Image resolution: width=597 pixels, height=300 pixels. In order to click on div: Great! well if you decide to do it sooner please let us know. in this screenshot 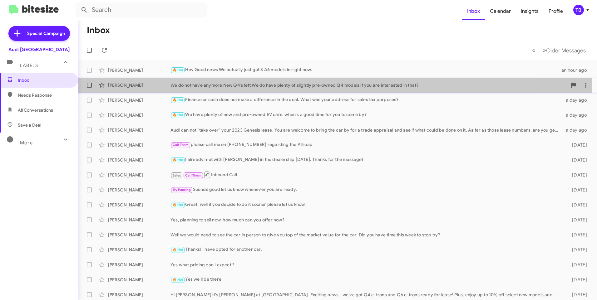, I will do `click(366, 205)`.